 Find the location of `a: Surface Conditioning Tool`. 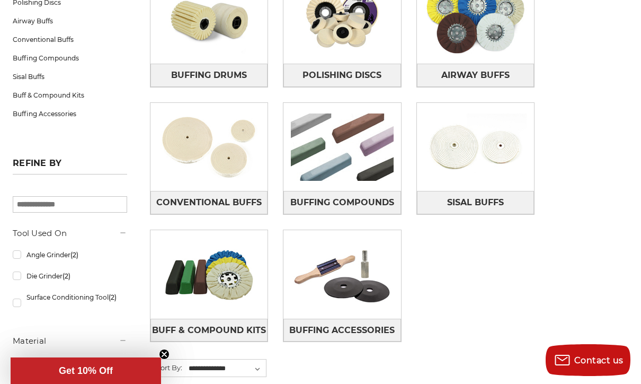

a: Surface Conditioning Tool is located at coordinates (70, 303).